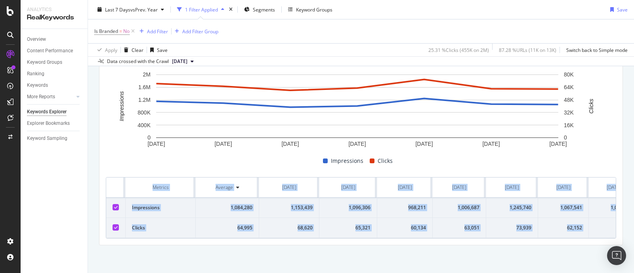 Image resolution: width=634 pixels, height=273 pixels. What do you see at coordinates (47, 138) in the screenshot?
I see `div: Keyword Sampling` at bounding box center [47, 138].